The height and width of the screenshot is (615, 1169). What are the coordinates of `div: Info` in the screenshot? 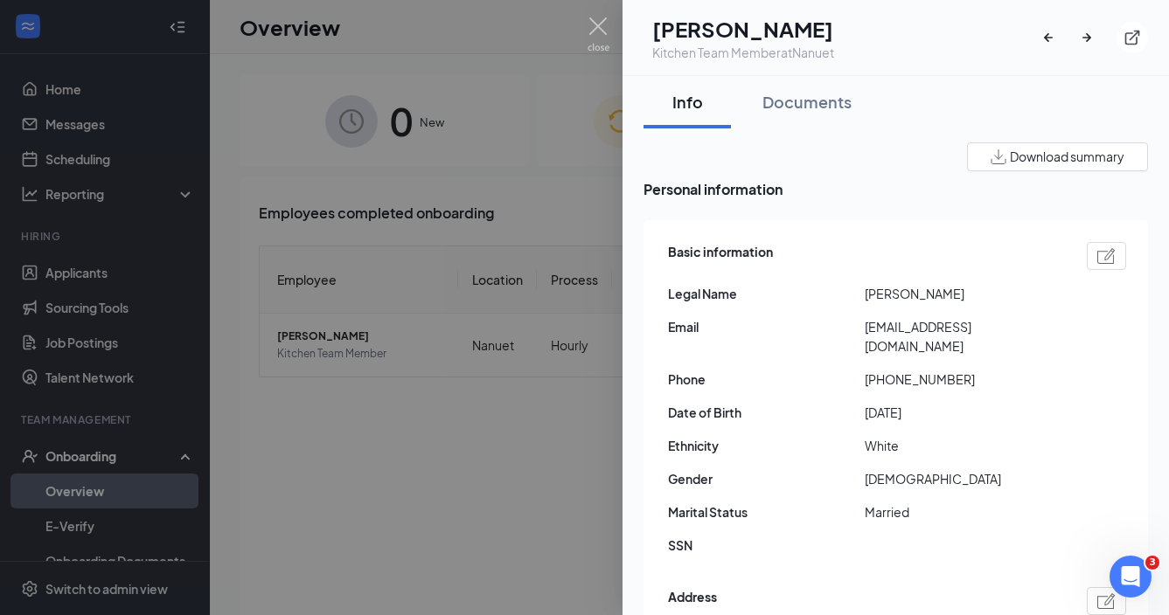 It's located at (687, 101).